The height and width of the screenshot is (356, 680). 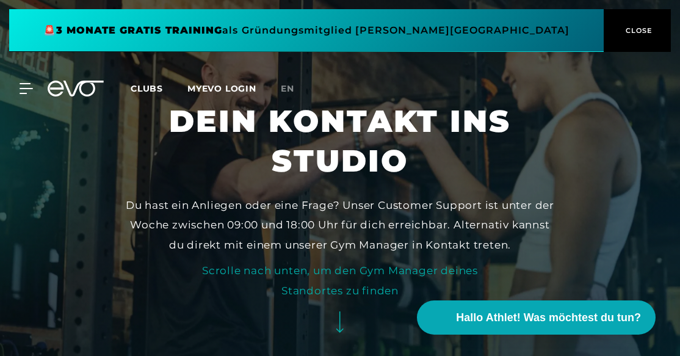 What do you see at coordinates (340, 225) in the screenshot?
I see `div: Du hast ein Anliegen oder eine Frage? Unser Customer Support ist unter der Woche zwischen 09:00 u...` at bounding box center [340, 225].